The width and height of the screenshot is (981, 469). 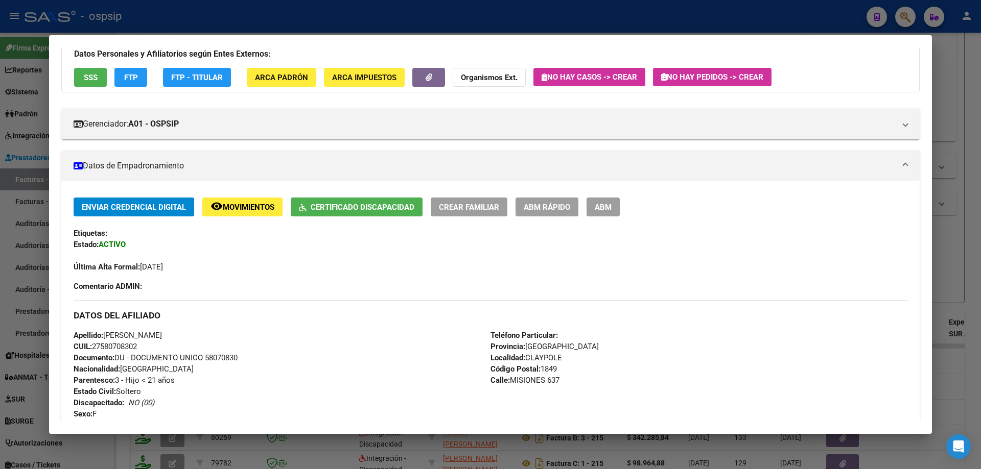 I want to click on strong: Organismos Ext., so click(x=489, y=78).